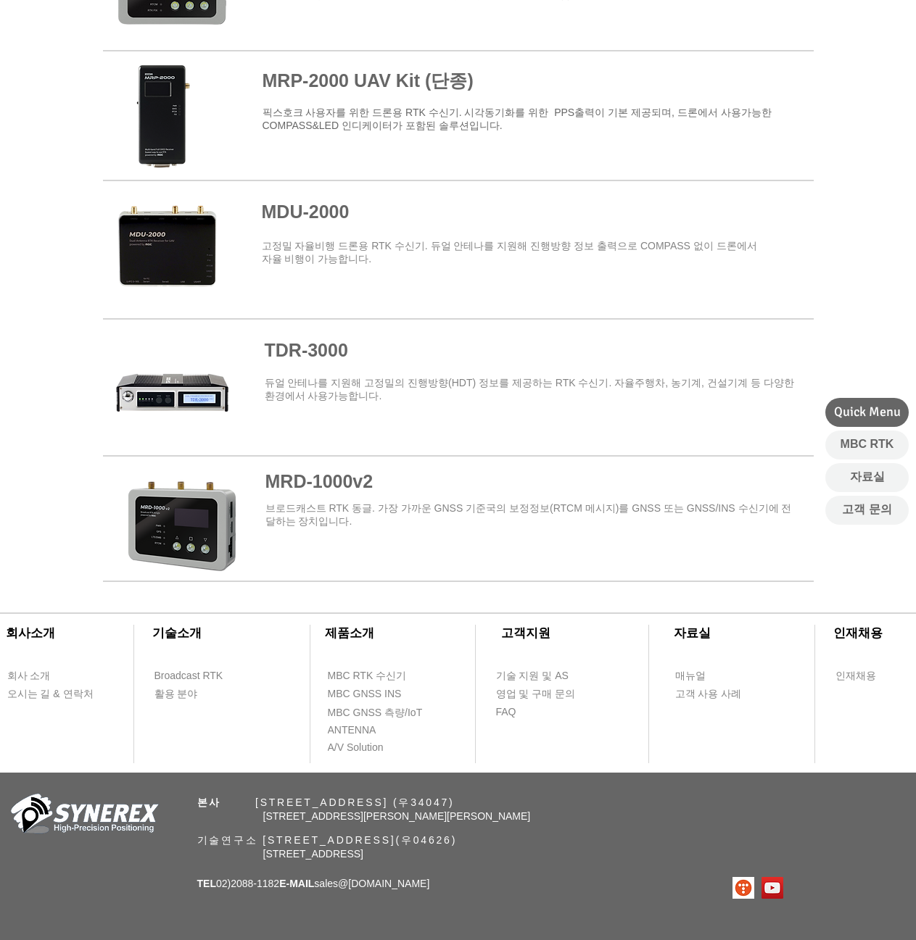  What do you see at coordinates (210, 802) in the screenshot?
I see `span: 본사` at bounding box center [210, 802].